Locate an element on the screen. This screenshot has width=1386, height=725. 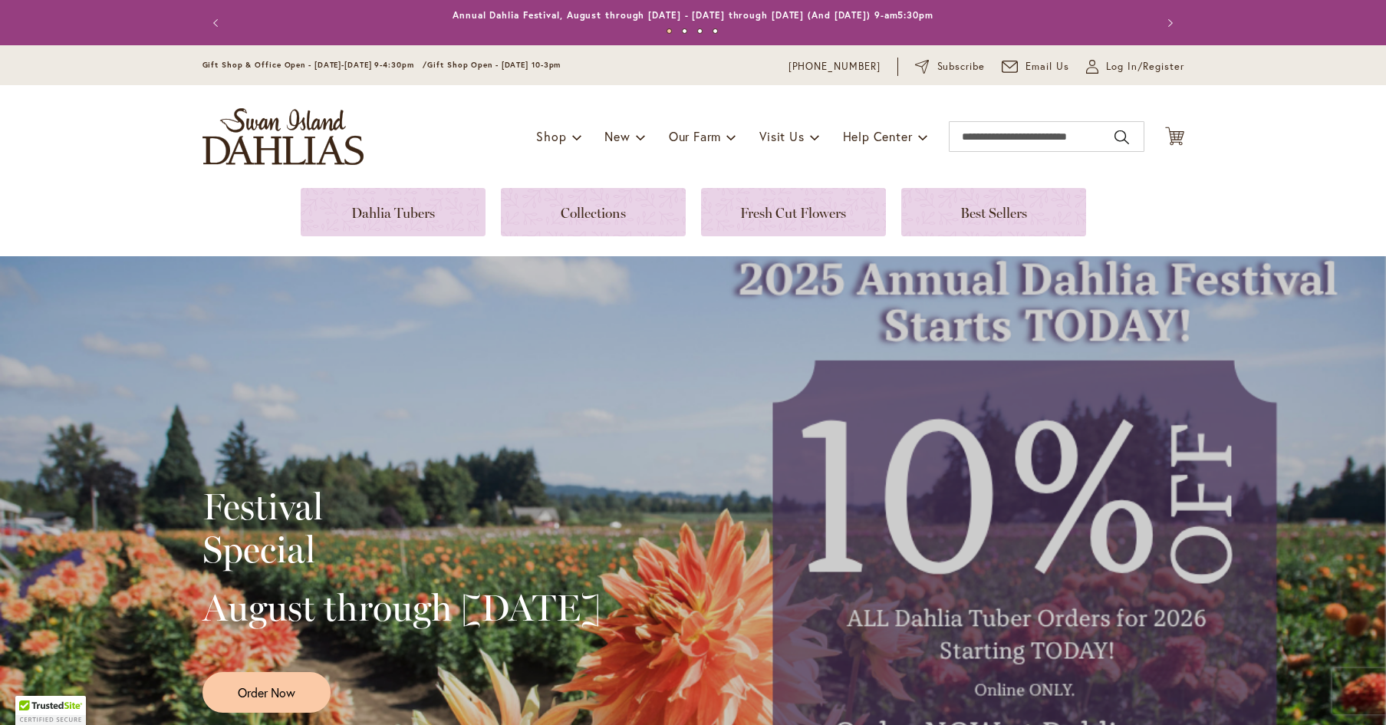
a: Subscribe is located at coordinates (950, 67).